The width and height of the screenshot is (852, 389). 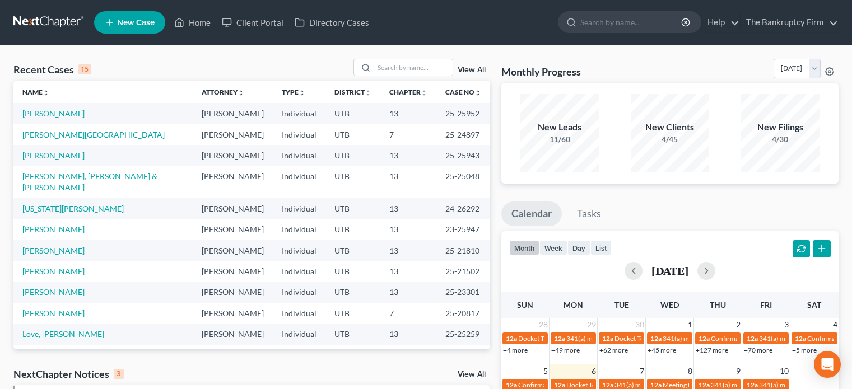 I want to click on div: New Clients, so click(x=670, y=127).